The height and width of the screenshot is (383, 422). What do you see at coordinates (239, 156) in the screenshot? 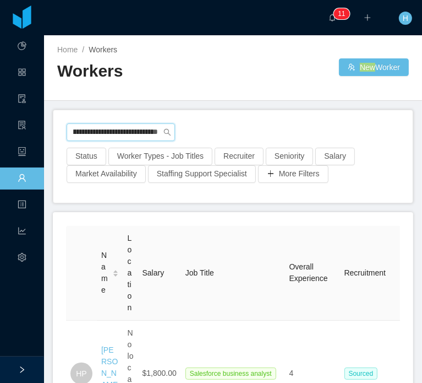
I see `button: Recruiter` at bounding box center [239, 156].